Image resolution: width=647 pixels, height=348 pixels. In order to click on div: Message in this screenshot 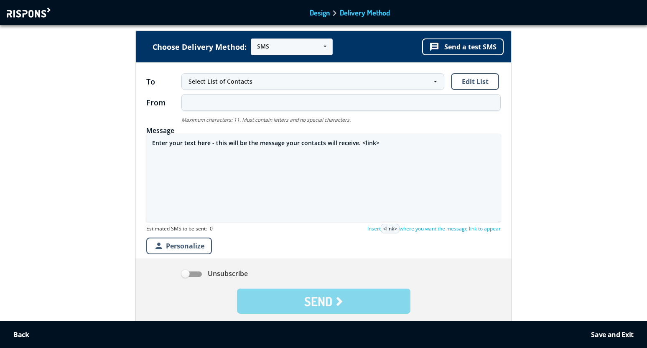, I will do `click(324, 130)`.